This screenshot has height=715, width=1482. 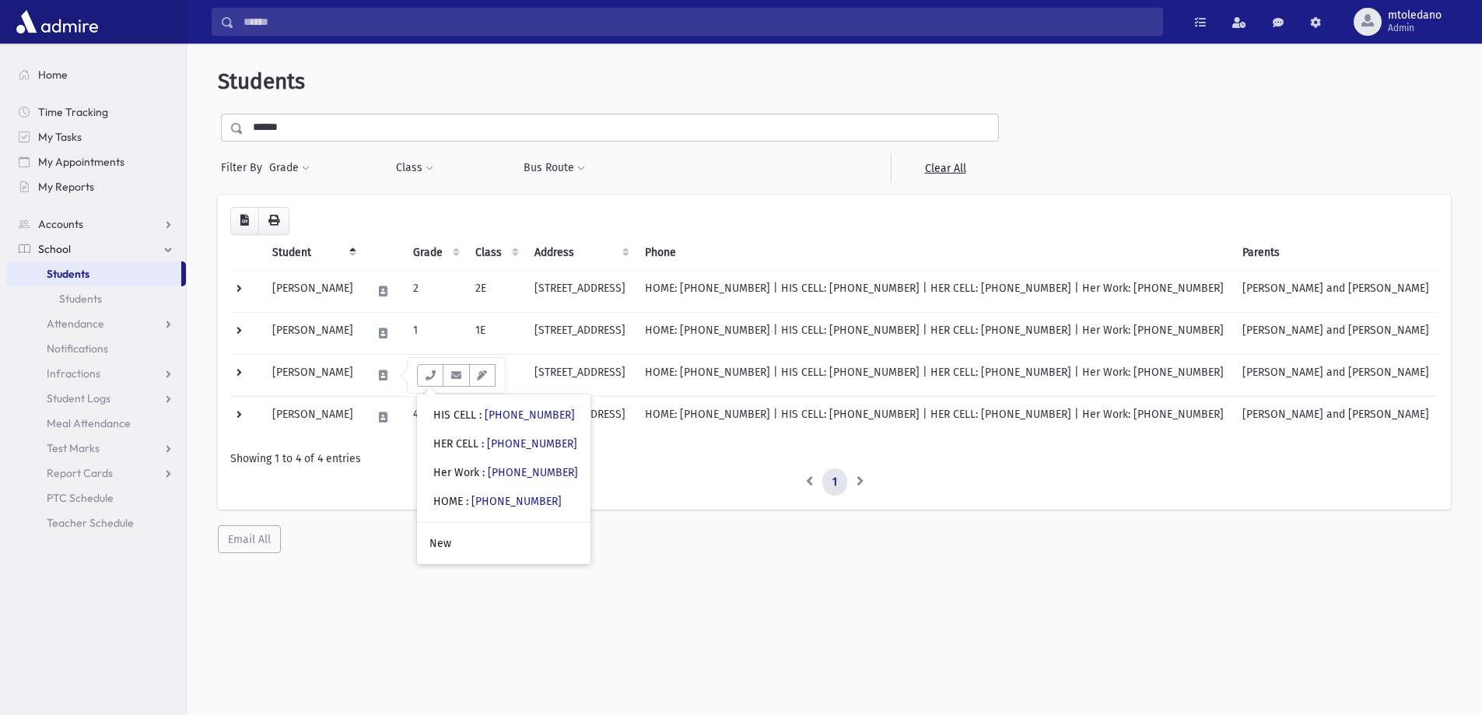 I want to click on span: Infractions, so click(x=73, y=373).